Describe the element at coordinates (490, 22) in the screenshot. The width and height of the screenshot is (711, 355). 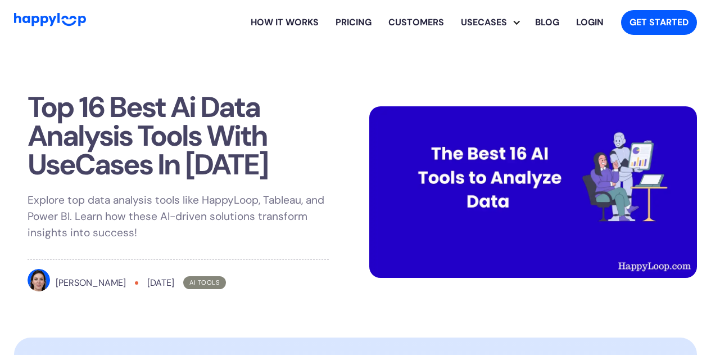
I see `div: Explore HappyLoop use cases` at that location.